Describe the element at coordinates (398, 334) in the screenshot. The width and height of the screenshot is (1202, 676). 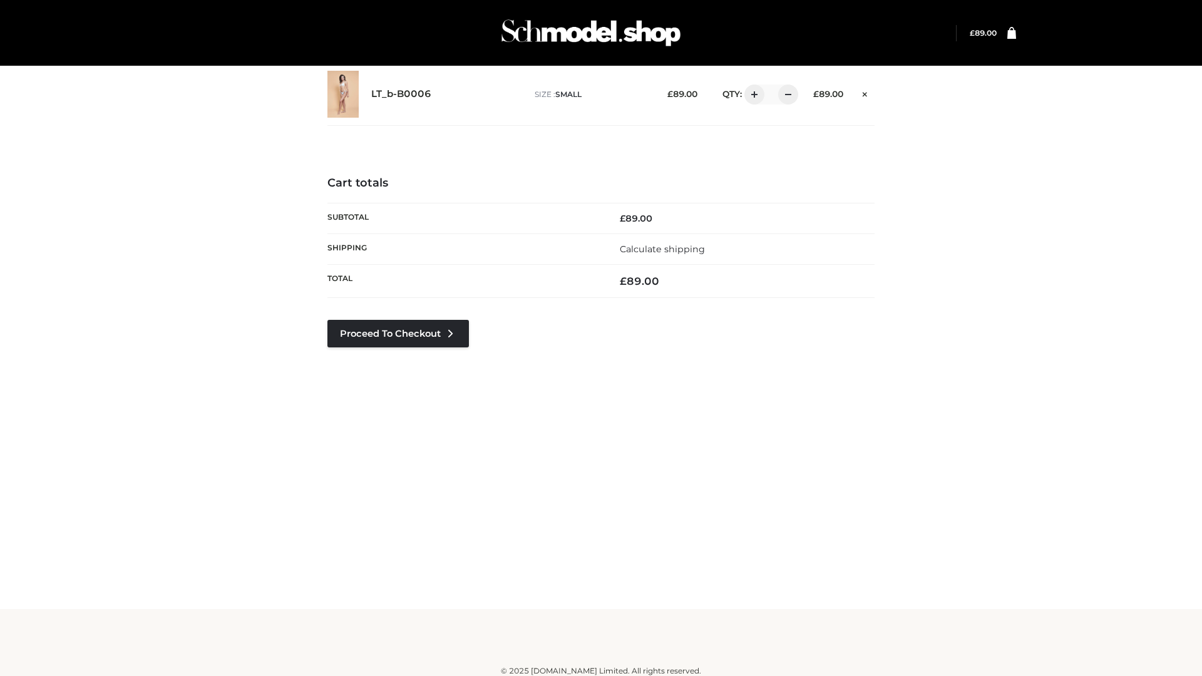
I see `a: Proceed to Checkout` at that location.